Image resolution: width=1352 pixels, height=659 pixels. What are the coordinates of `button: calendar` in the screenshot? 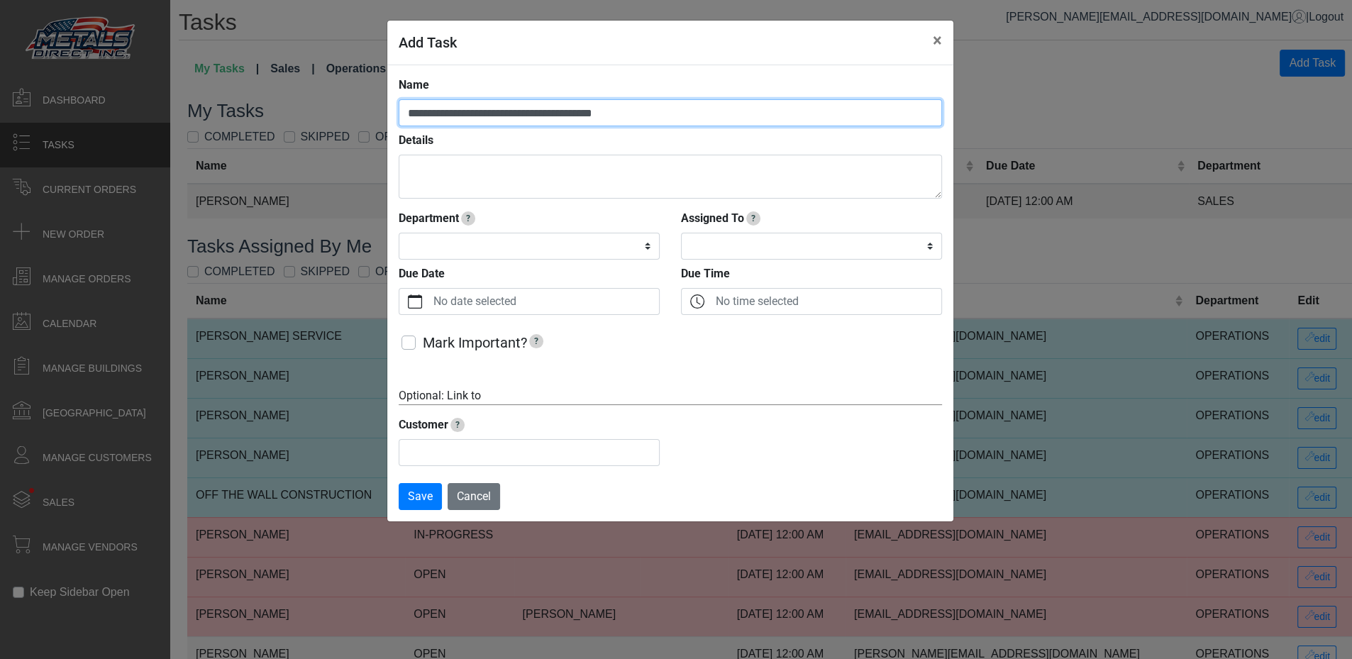 It's located at (415, 301).